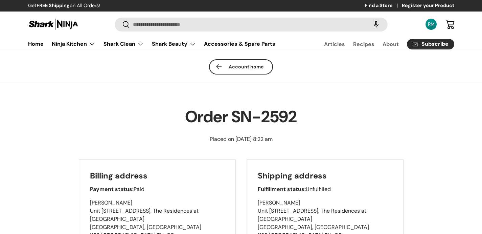 This screenshot has height=234, width=482. What do you see at coordinates (325, 175) in the screenshot?
I see `h2: Shipping address` at bounding box center [325, 175].